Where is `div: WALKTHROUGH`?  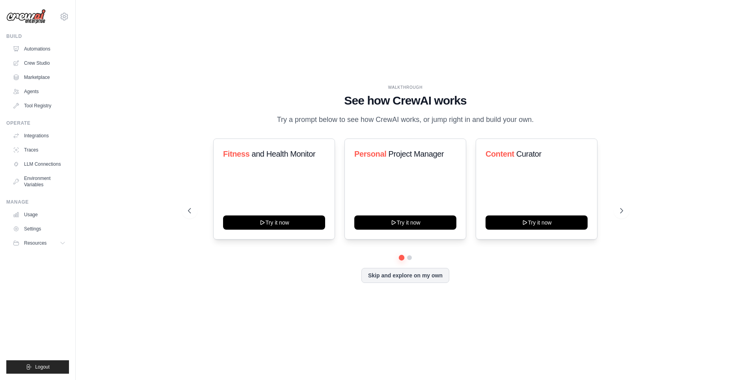 div: WALKTHROUGH is located at coordinates (406, 87).